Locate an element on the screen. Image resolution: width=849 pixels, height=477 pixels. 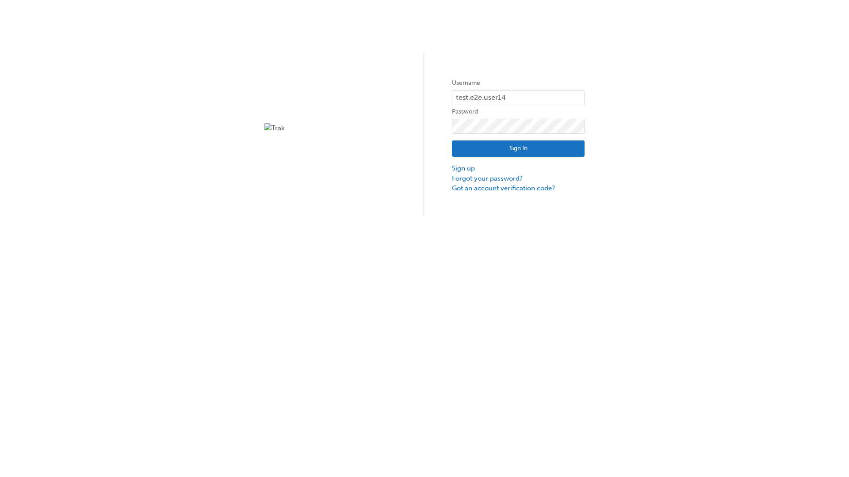
label: Username is located at coordinates (518, 83).